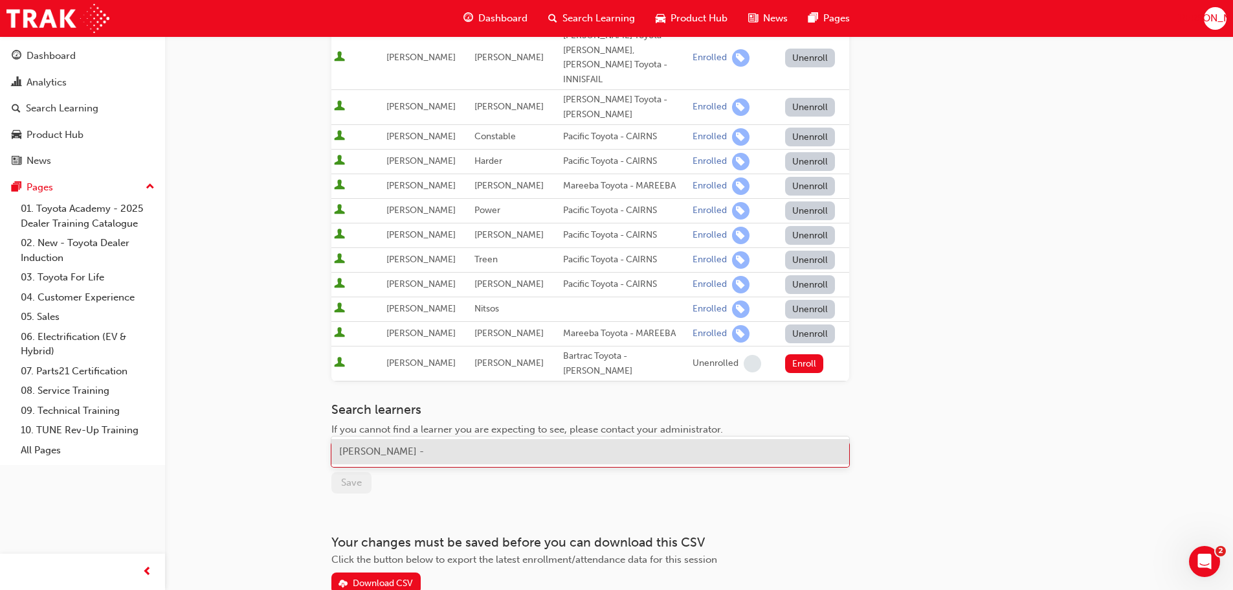 The height and width of the screenshot is (590, 1233). I want to click on button: Enroll, so click(805, 363).